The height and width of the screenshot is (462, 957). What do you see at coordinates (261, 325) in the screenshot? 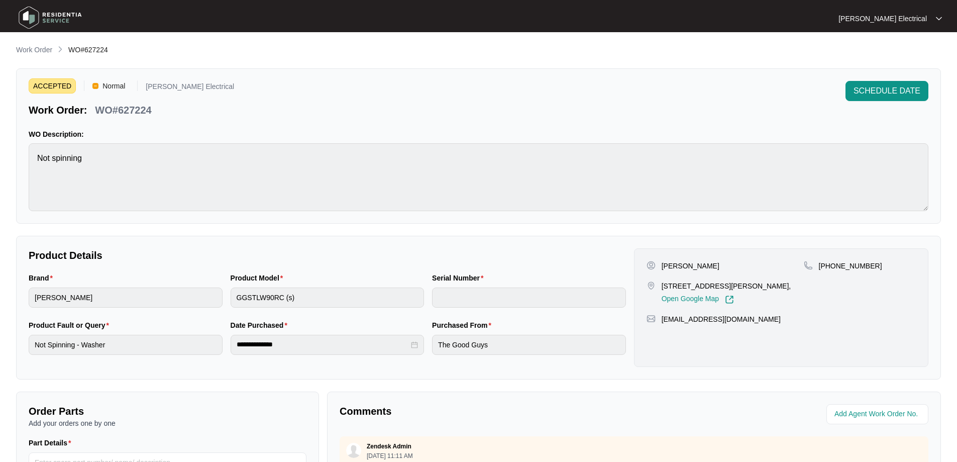
I see `label: Date Purchased` at bounding box center [261, 325].